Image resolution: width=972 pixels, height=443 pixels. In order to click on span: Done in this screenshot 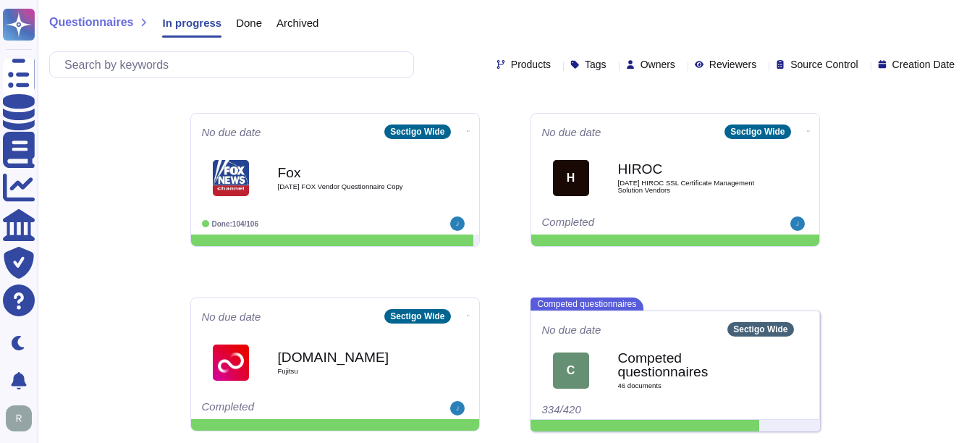, I will do `click(249, 22)`.